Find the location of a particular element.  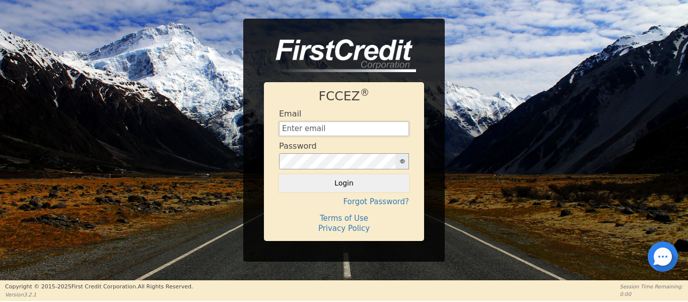

h4: Privacy Policy is located at coordinates (344, 228).